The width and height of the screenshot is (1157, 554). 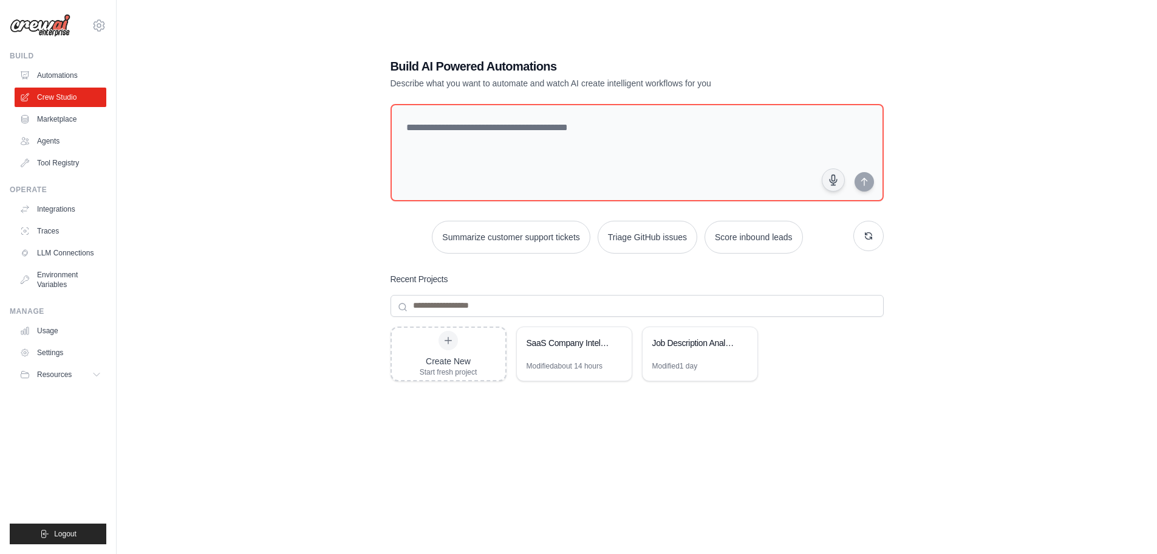 What do you see at coordinates (60, 374) in the screenshot?
I see `button: Resources` at bounding box center [60, 374].